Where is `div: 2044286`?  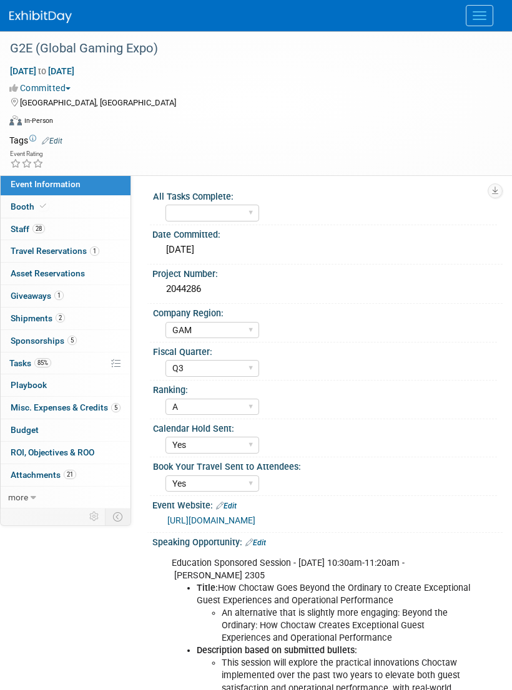
div: 2044286 is located at coordinates (327, 289).